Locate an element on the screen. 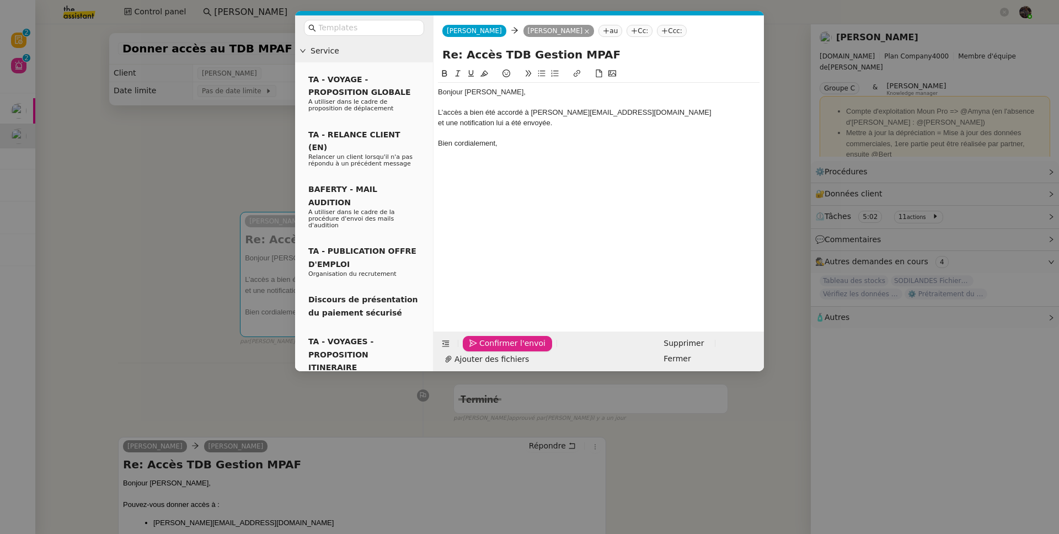 This screenshot has height=534, width=1059. input: Subject is located at coordinates (598, 55).